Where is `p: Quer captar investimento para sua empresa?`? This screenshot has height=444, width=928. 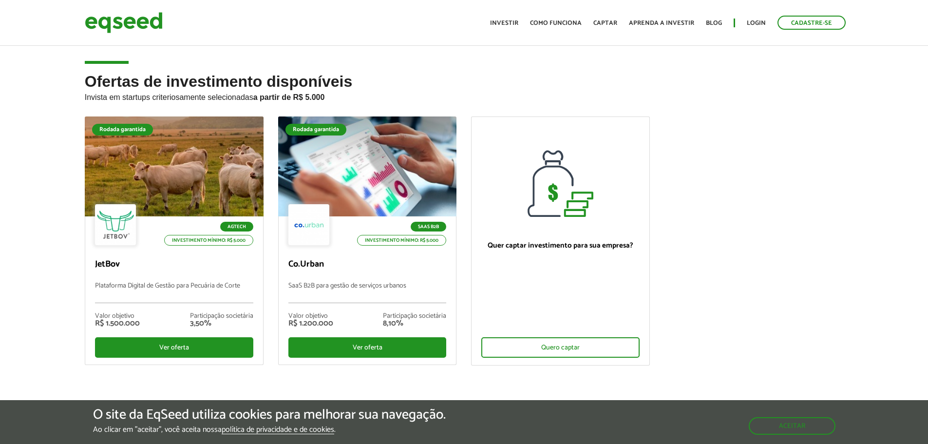
p: Quer captar investimento para sua empresa? is located at coordinates (560, 246).